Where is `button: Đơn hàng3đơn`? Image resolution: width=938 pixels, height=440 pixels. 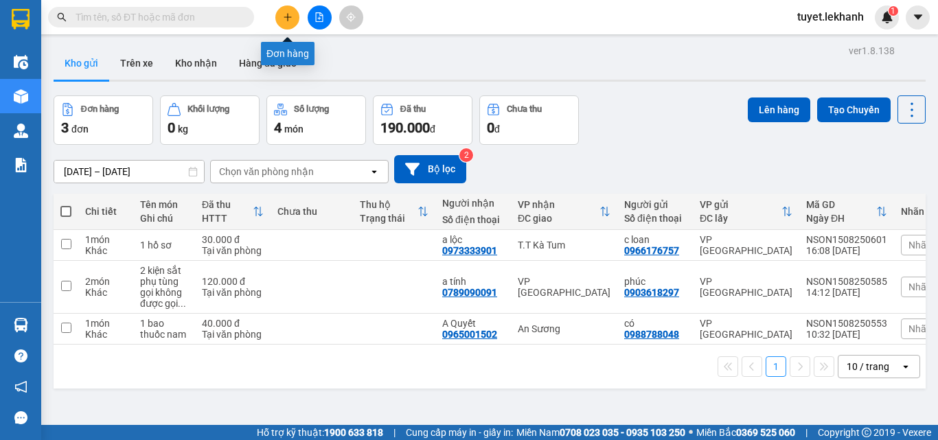 button: Đơn hàng3đơn is located at coordinates (103, 120).